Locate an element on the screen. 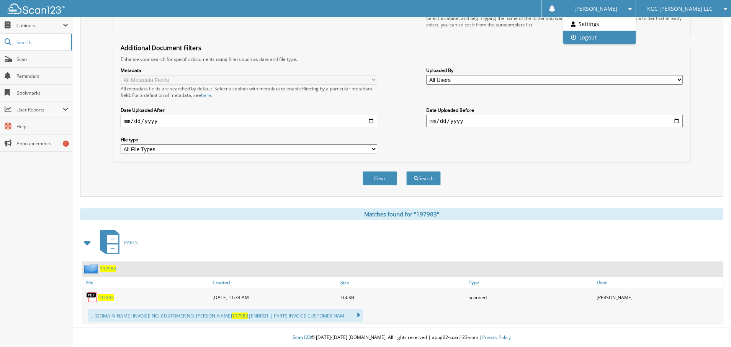 This screenshot has width=731, height=347. a: Logout is located at coordinates (599, 37).